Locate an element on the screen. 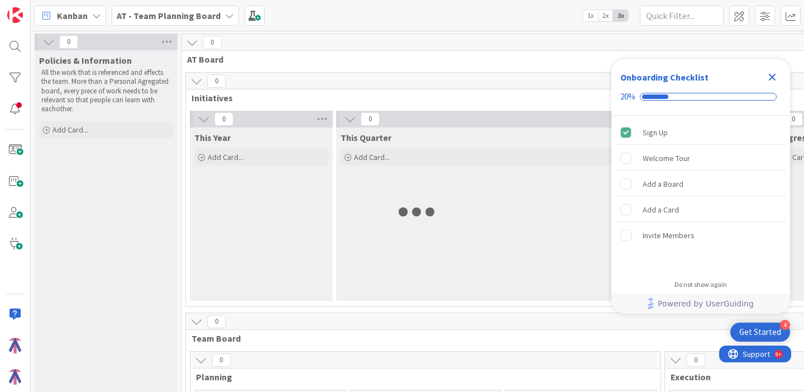 Image resolution: width=804 pixels, height=392 pixels. div: Sign Up is located at coordinates (655, 132).